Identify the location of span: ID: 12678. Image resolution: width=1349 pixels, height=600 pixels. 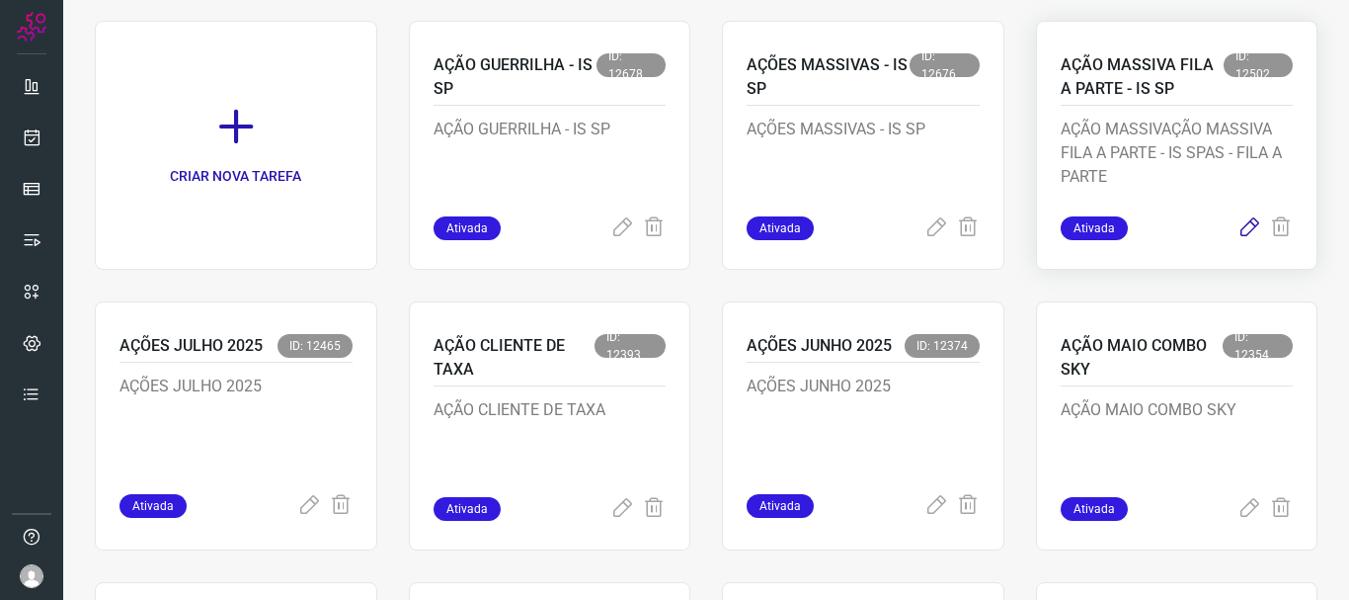
(631, 65).